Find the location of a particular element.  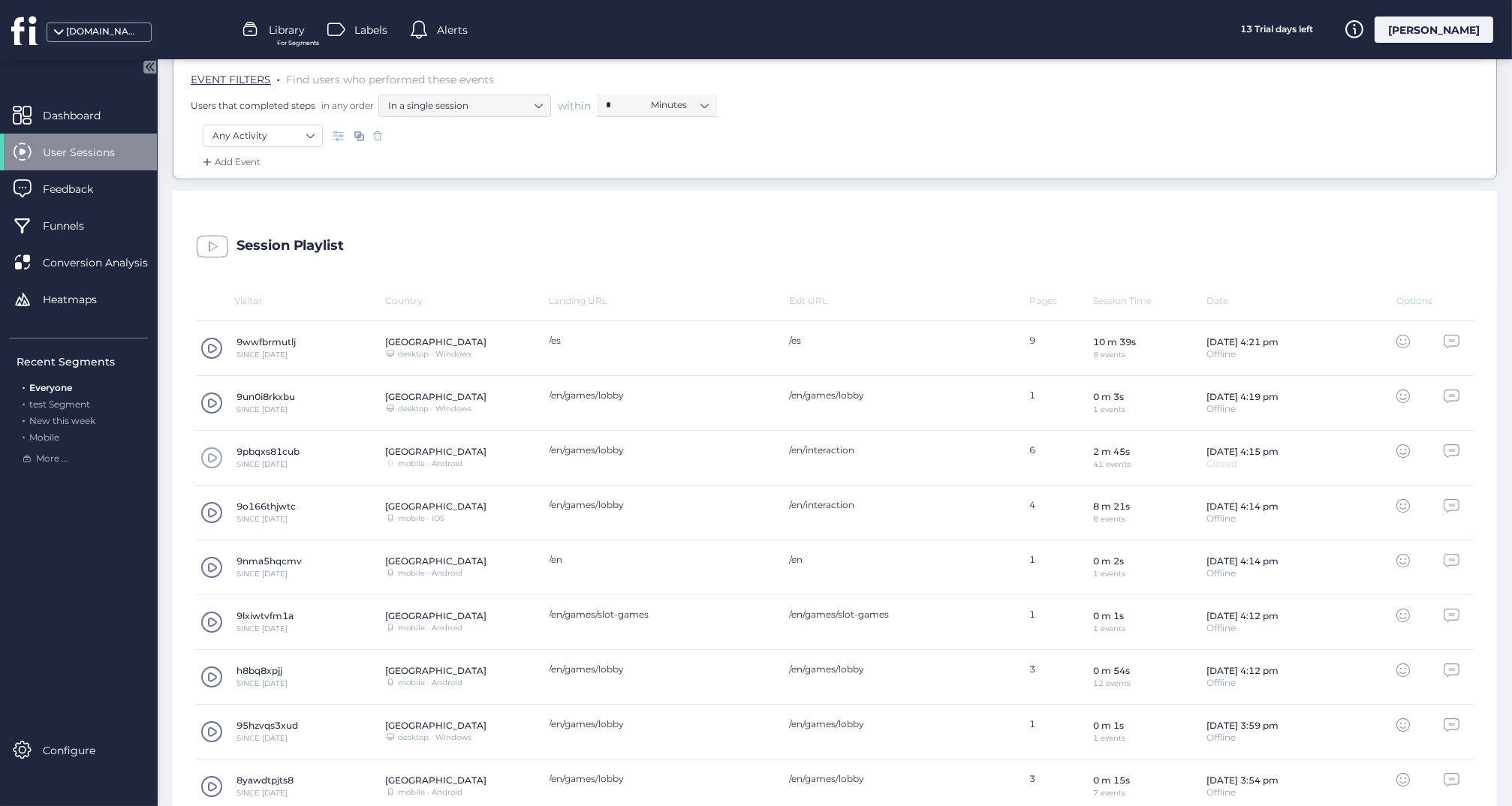

div: 0 m 1s is located at coordinates (1109, 725).